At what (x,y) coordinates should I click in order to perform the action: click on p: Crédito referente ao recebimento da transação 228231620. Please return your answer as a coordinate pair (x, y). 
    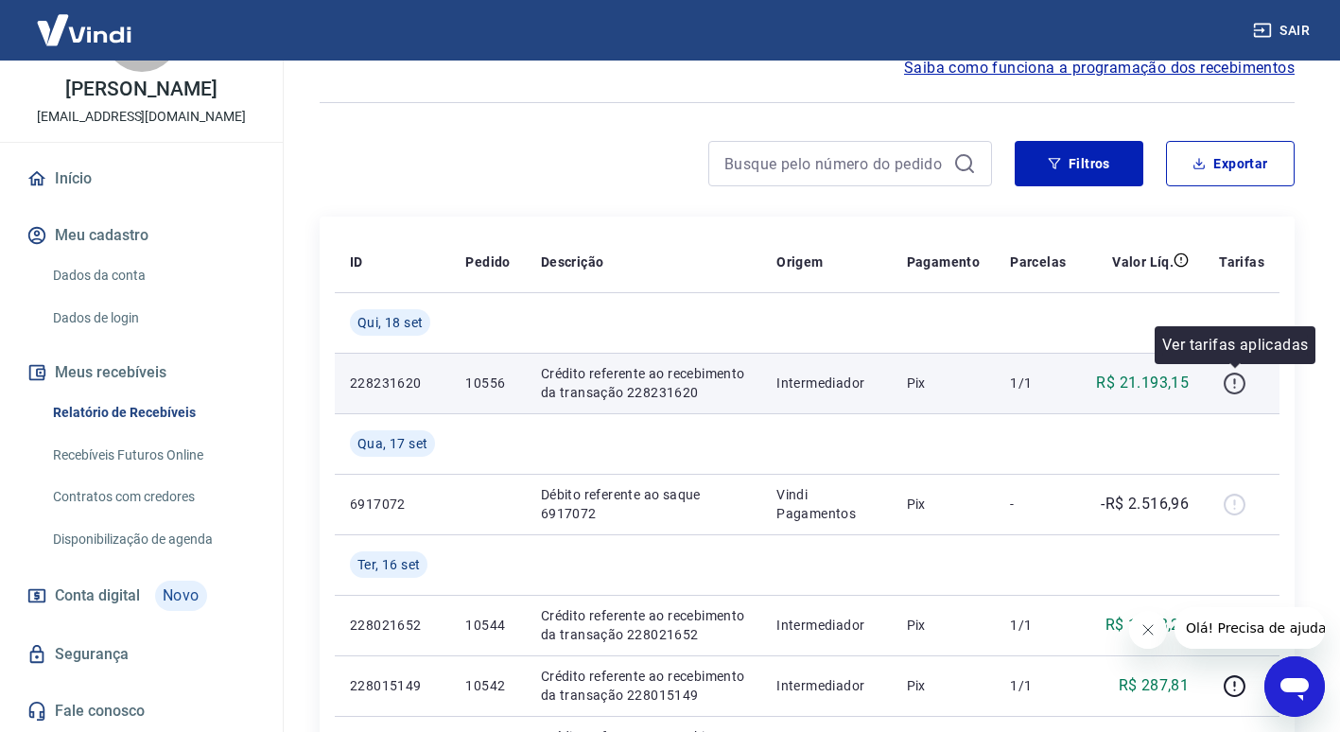
    Looking at the image, I should click on (643, 383).